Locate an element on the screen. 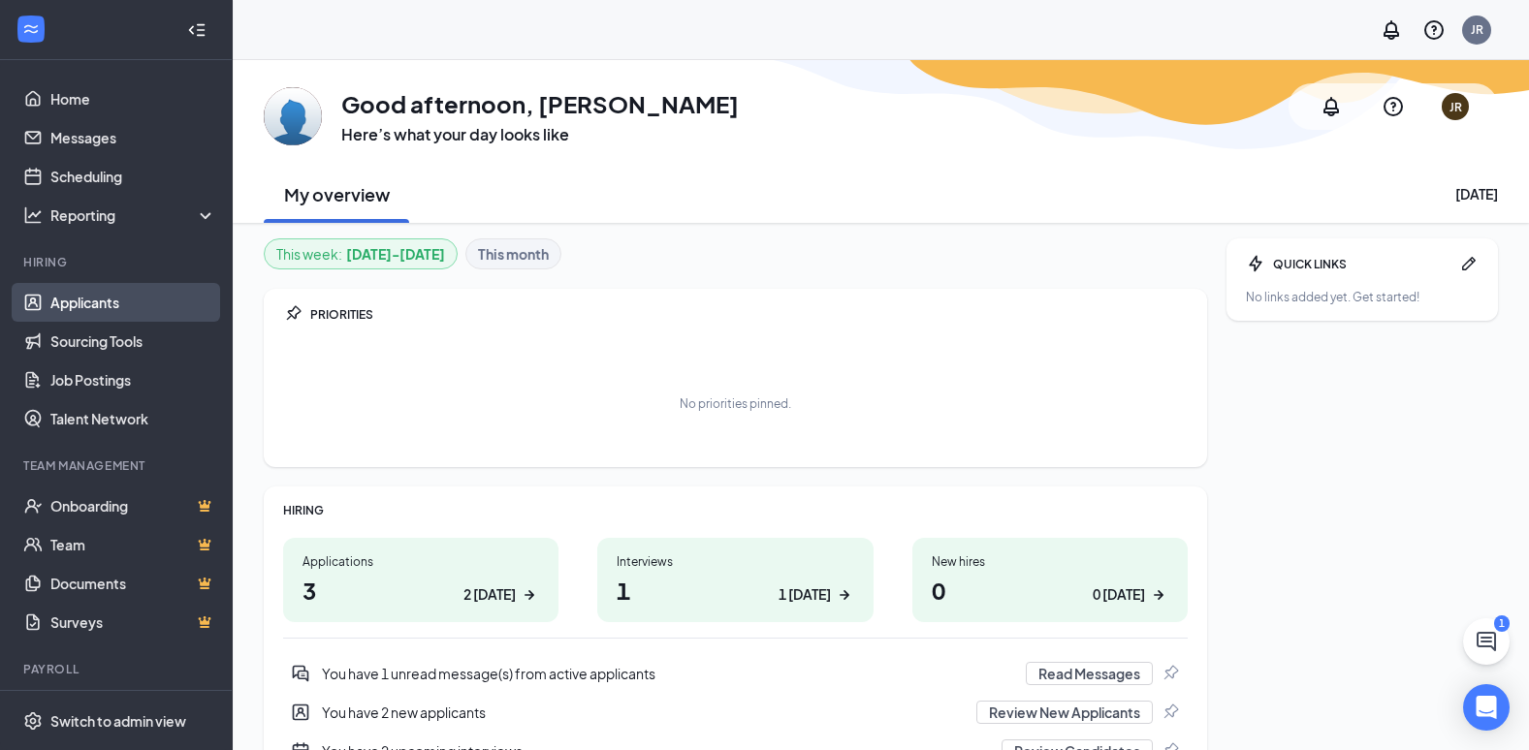 This screenshot has height=750, width=1529. svg: Analysis is located at coordinates (33, 215).